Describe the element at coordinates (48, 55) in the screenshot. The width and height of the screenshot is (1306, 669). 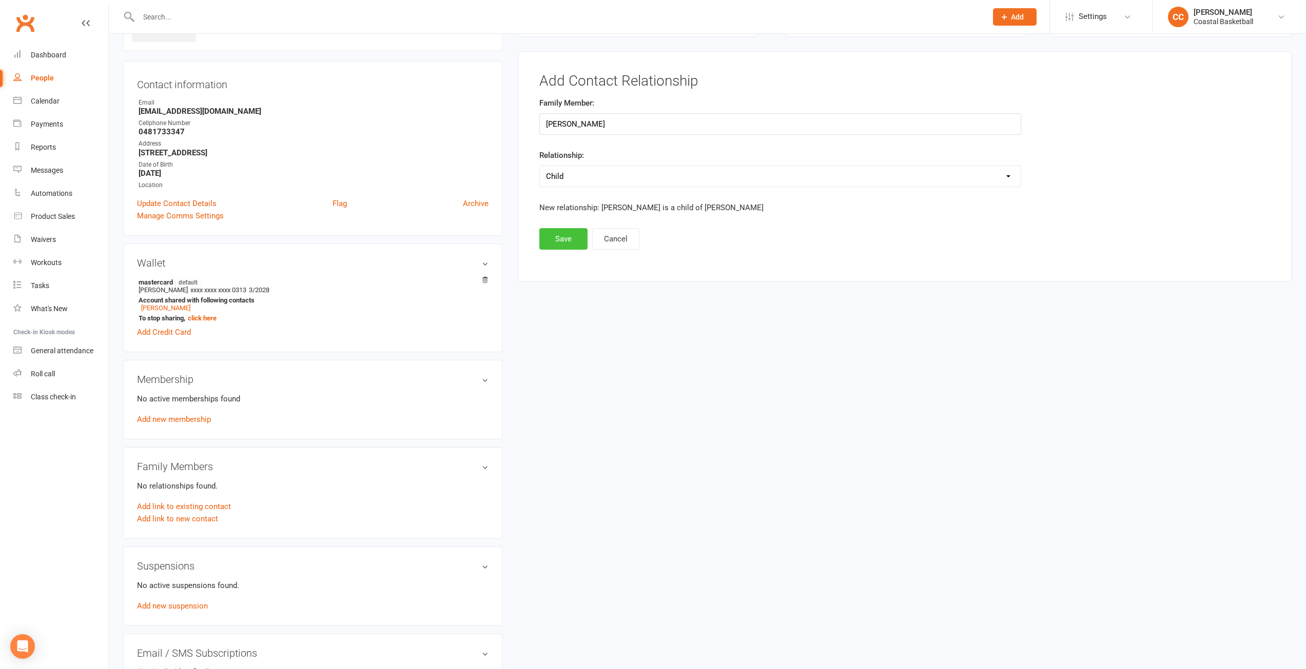
I see `div: Dashboard` at that location.